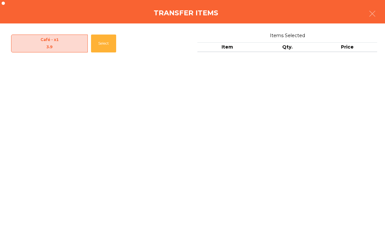 This screenshot has height=243, width=385. I want to click on div: 3.9, so click(49, 47).